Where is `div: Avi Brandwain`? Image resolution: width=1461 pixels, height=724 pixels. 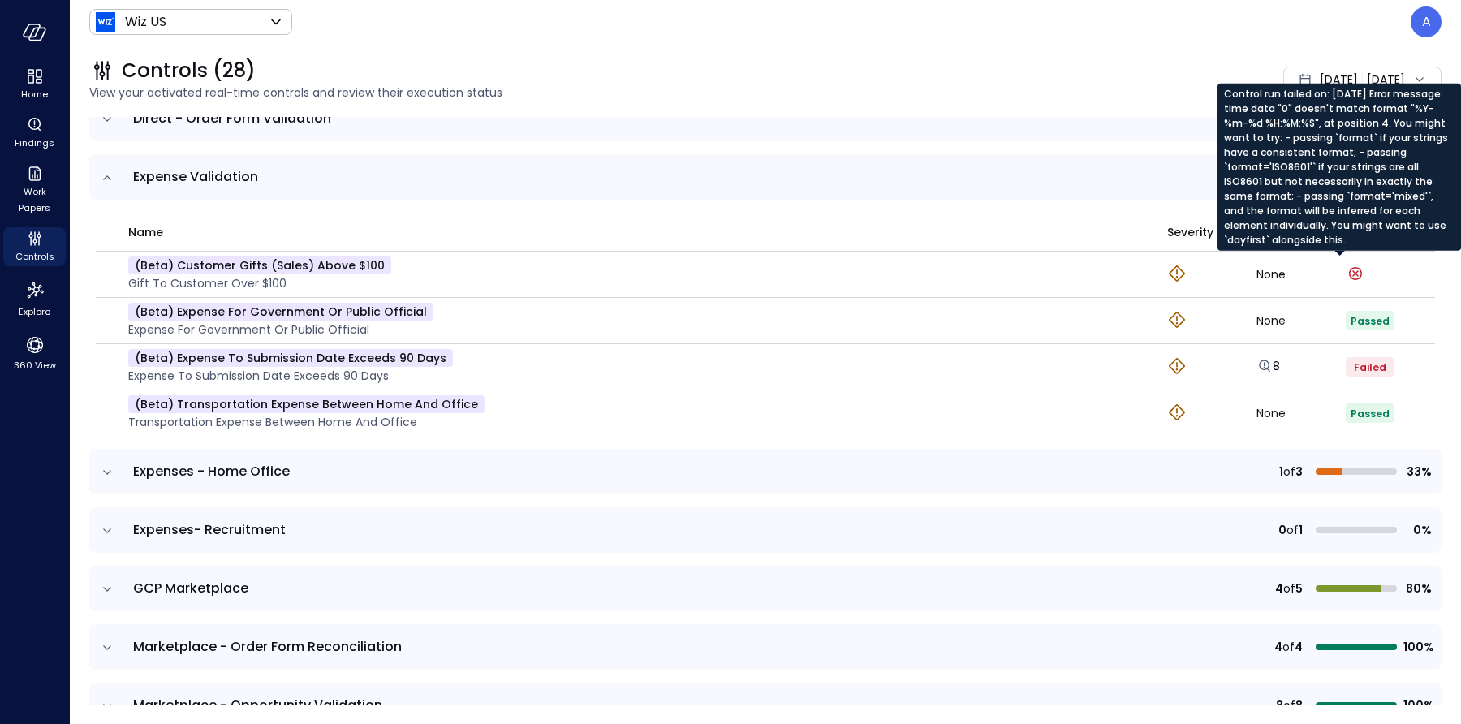 div: Avi Brandwain is located at coordinates (1427, 22).